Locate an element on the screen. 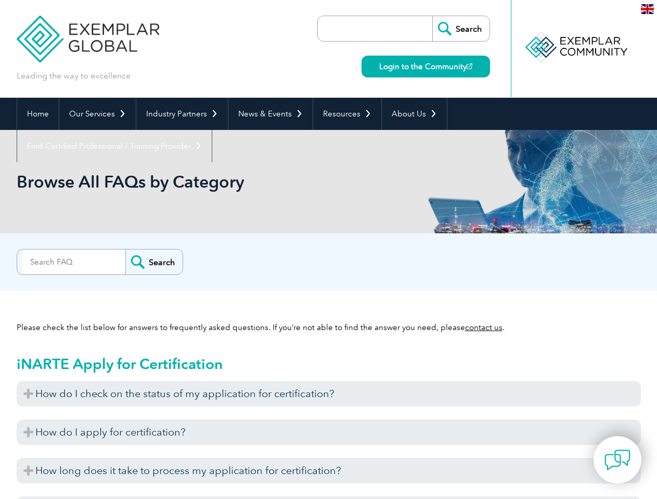 The image size is (657, 499). img: en is located at coordinates (647, 9).